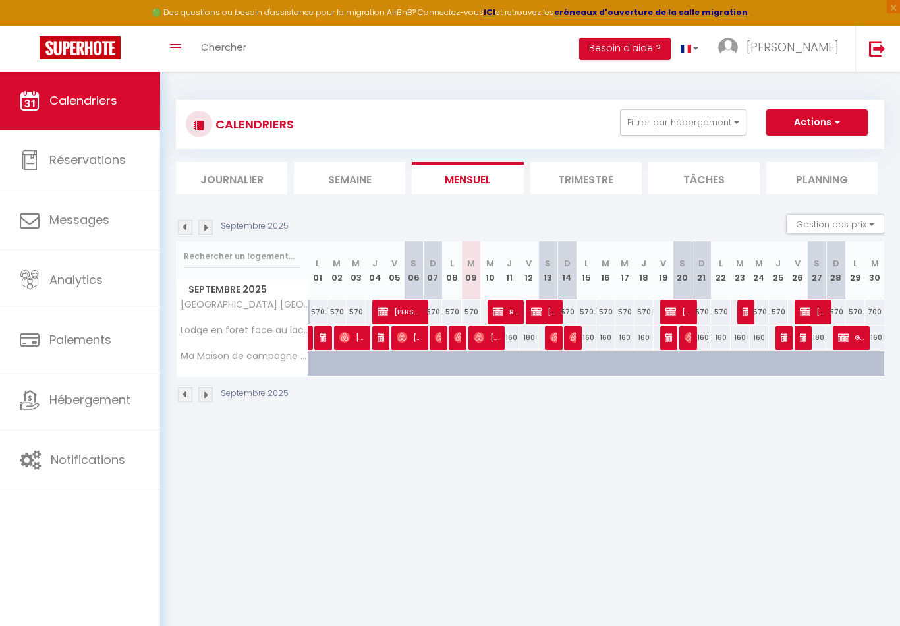 This screenshot has height=626, width=900. Describe the element at coordinates (797, 270) in the screenshot. I see `th: 26` at that location.